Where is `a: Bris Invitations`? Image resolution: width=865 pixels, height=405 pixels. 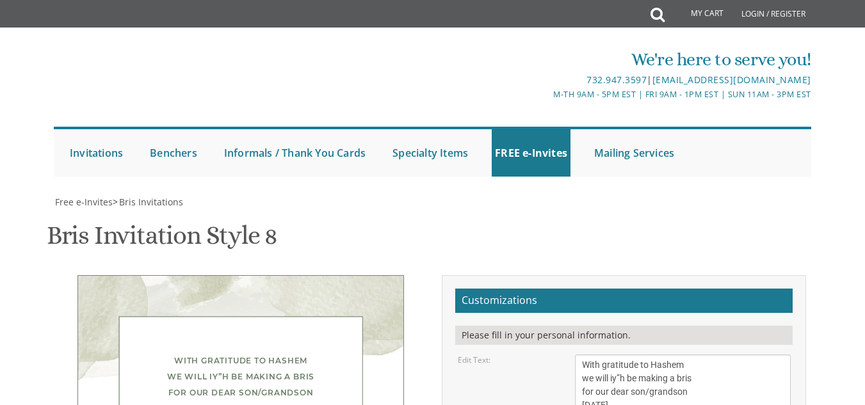
a: Bris Invitations is located at coordinates (150, 202).